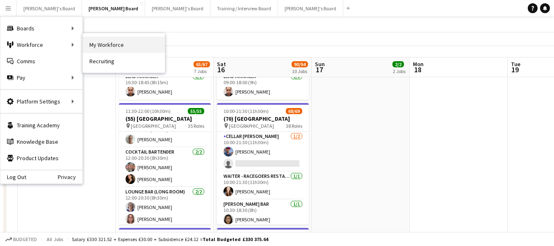 Image resolution: width=554 pixels, height=246 pixels. What do you see at coordinates (319, 69) in the screenshot?
I see `span: 17` at bounding box center [319, 69].